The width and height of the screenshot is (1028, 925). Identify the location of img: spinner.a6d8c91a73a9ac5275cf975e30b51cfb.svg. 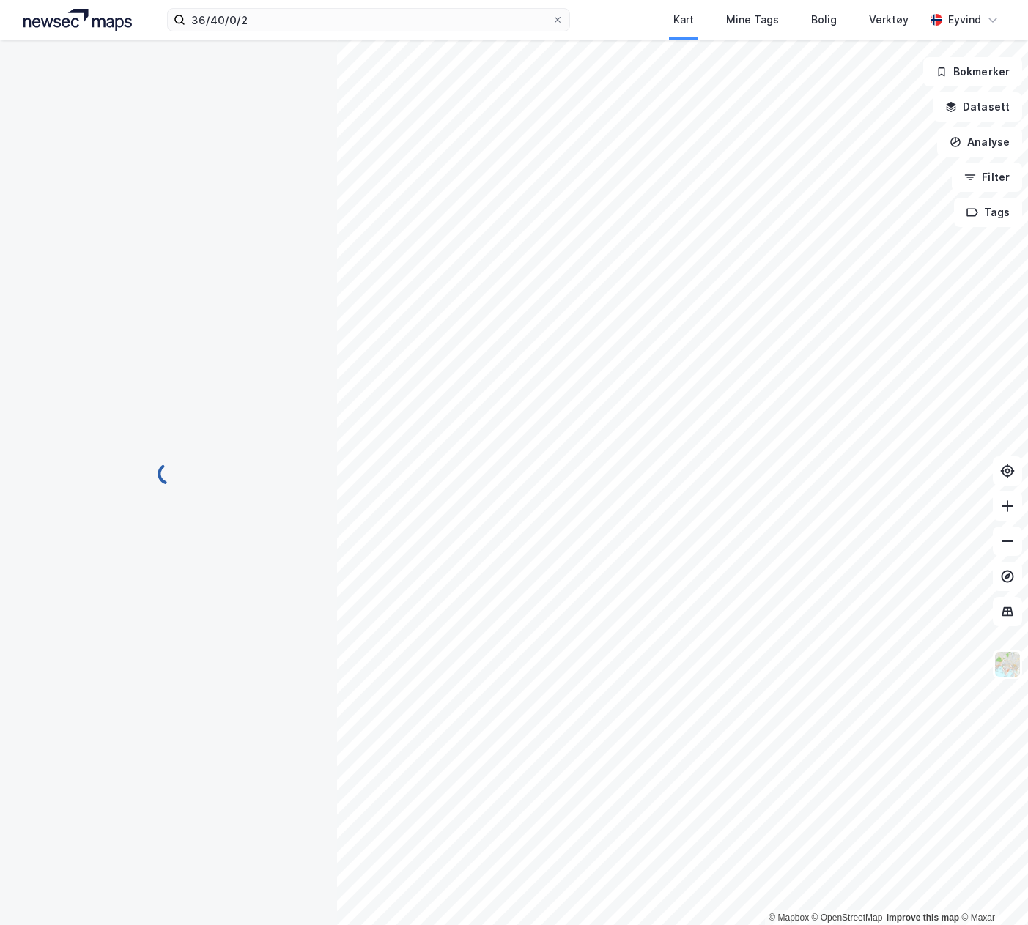
(168, 474).